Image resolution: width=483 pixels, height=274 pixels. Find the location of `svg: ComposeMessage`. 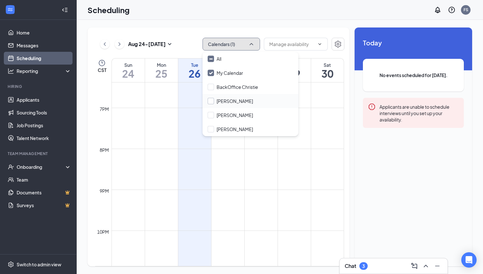

svg: ComposeMessage is located at coordinates (414, 266).